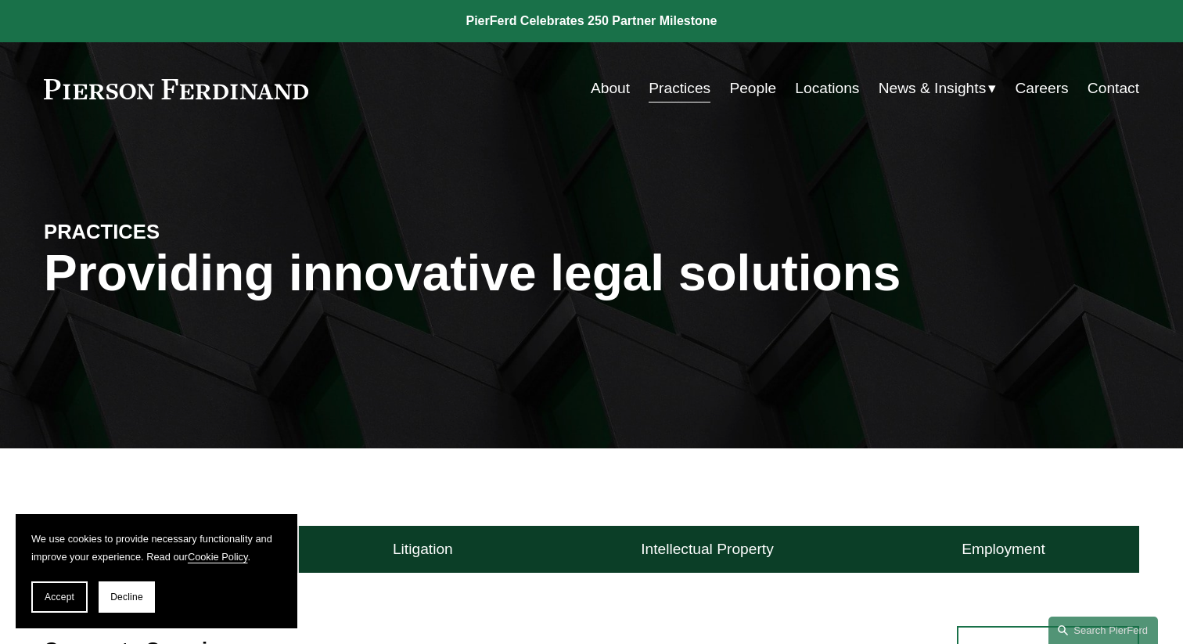 This screenshot has height=644, width=1183. Describe the element at coordinates (707, 549) in the screenshot. I see `h4: Intellectual Property` at that location.